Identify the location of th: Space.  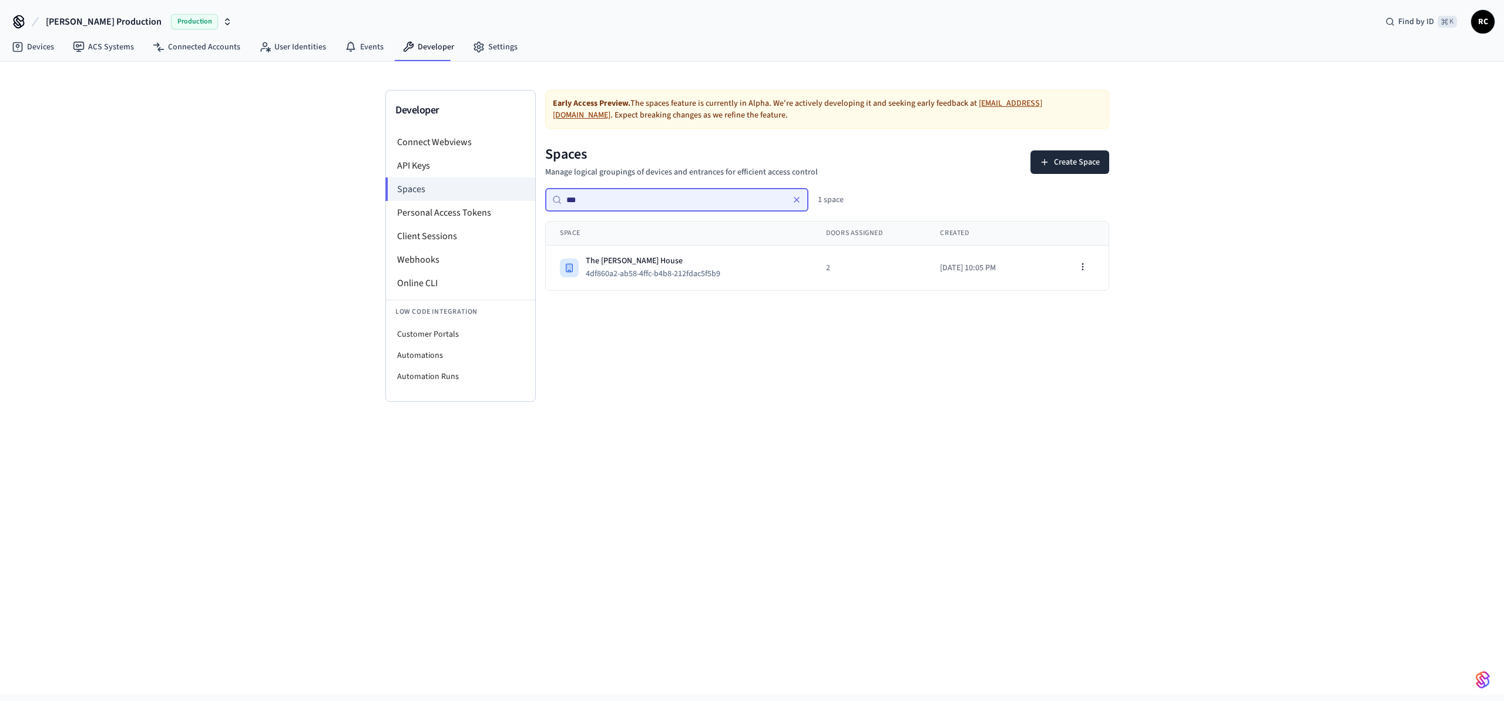
(679, 233).